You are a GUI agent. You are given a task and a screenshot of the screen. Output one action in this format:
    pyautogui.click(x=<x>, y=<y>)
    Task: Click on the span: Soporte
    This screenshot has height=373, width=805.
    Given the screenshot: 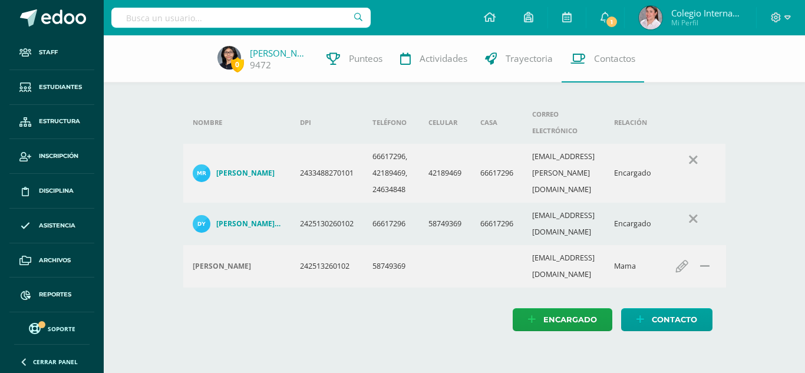 What is the action you would take?
    pyautogui.click(x=61, y=329)
    